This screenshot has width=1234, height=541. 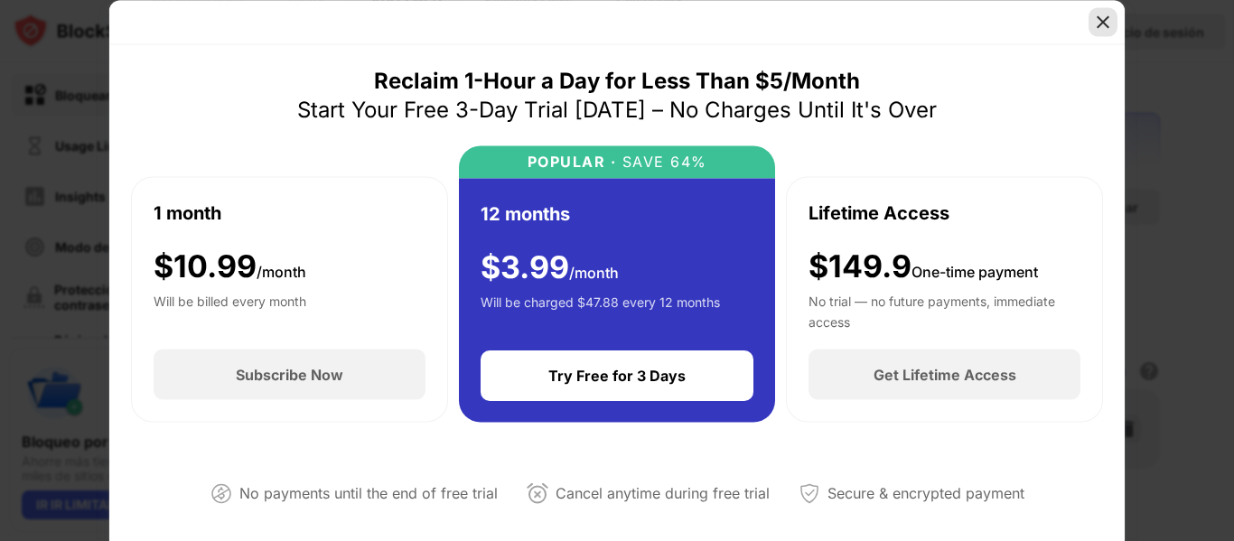 I want to click on div: Get Lifetime Access, so click(x=945, y=375).